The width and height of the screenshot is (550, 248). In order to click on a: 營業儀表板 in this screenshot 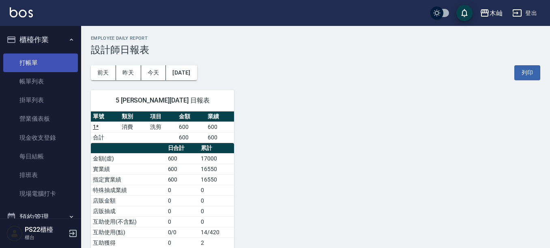, I will do `click(41, 119)`.